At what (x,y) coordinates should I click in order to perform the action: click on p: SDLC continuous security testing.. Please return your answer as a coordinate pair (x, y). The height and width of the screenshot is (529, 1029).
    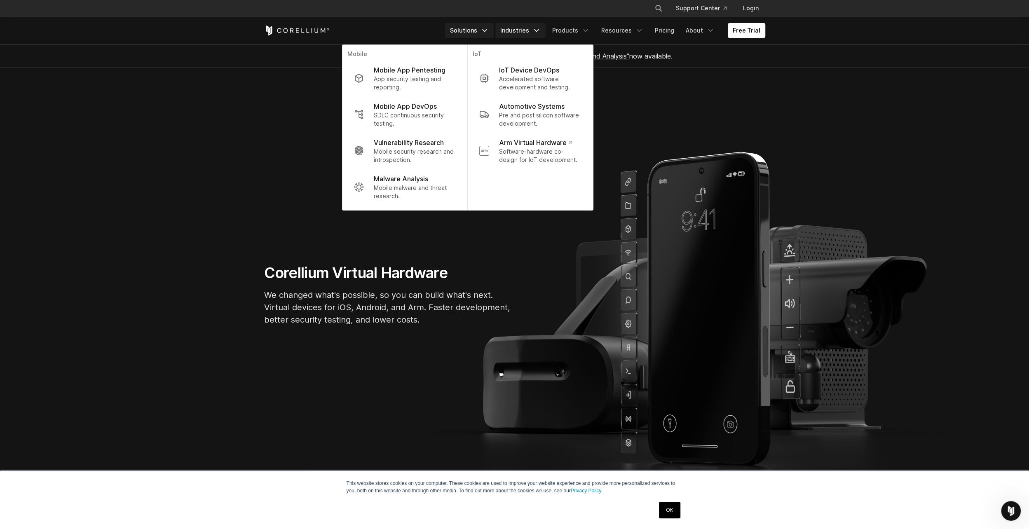
    Looking at the image, I should click on (414, 119).